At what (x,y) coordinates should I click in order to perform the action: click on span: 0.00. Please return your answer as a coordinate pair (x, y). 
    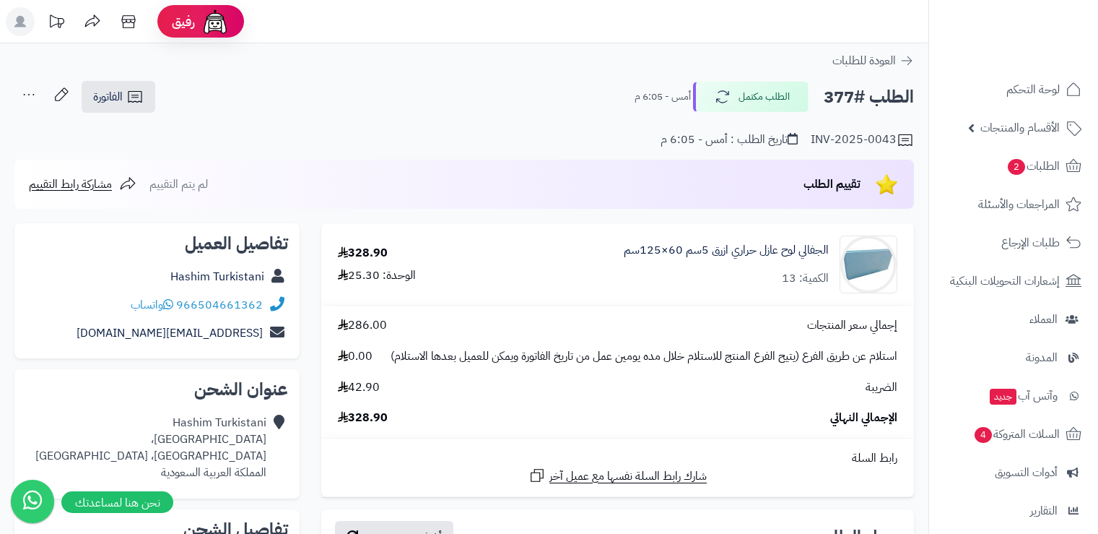
    Looking at the image, I should click on (355, 356).